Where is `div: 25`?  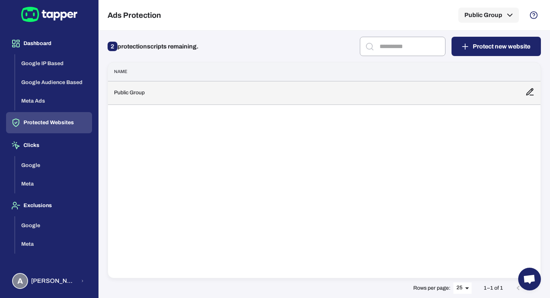 div: 25 is located at coordinates (463, 288).